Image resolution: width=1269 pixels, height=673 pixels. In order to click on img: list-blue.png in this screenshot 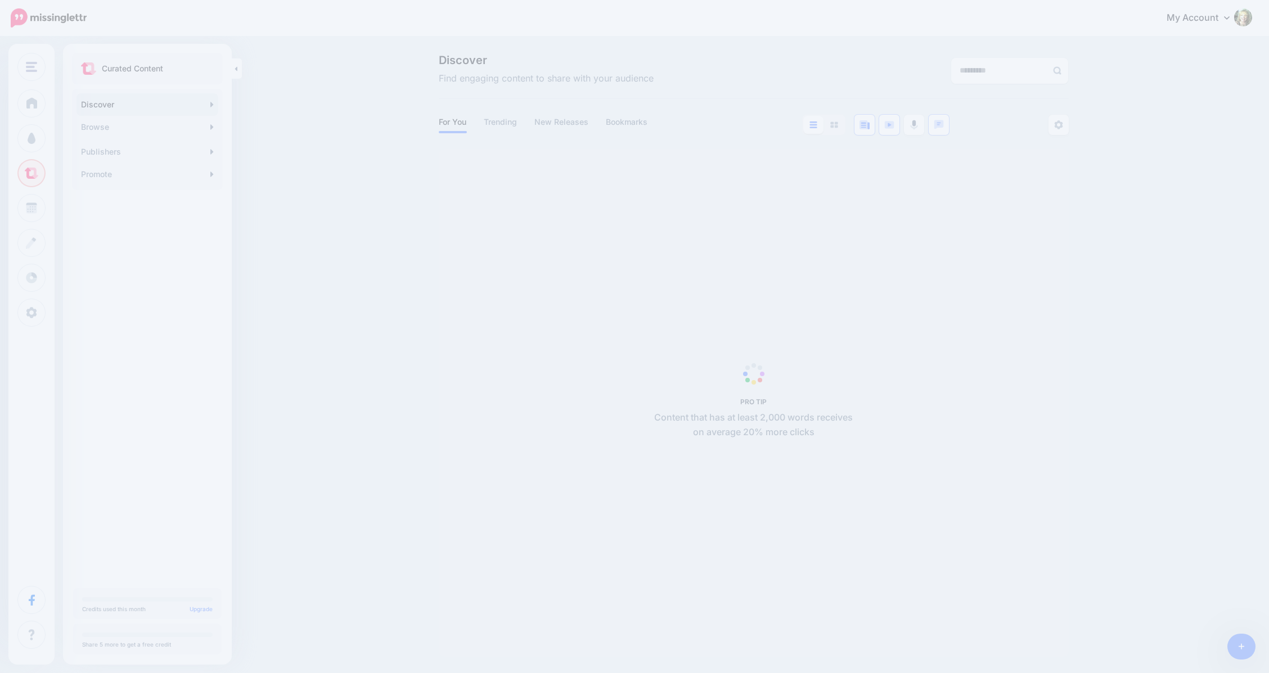, I will do `click(813, 125)`.